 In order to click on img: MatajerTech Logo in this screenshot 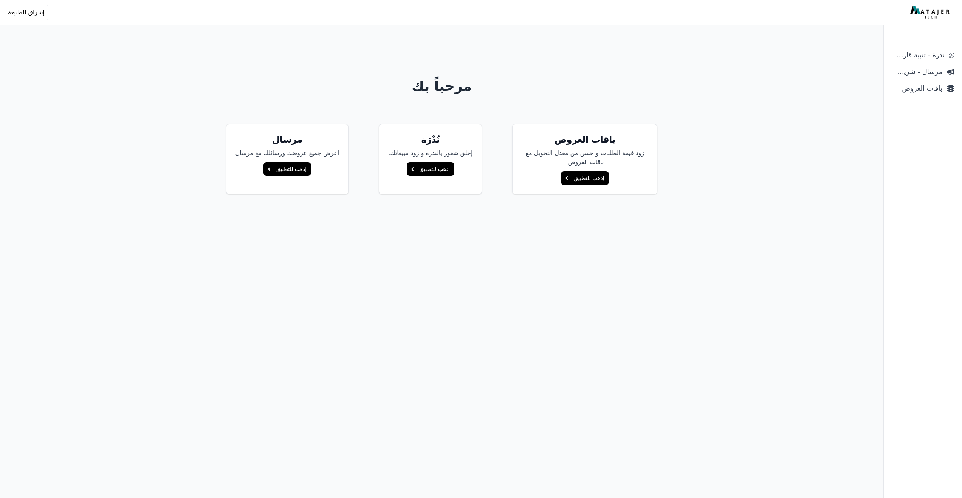, I will do `click(931, 12)`.